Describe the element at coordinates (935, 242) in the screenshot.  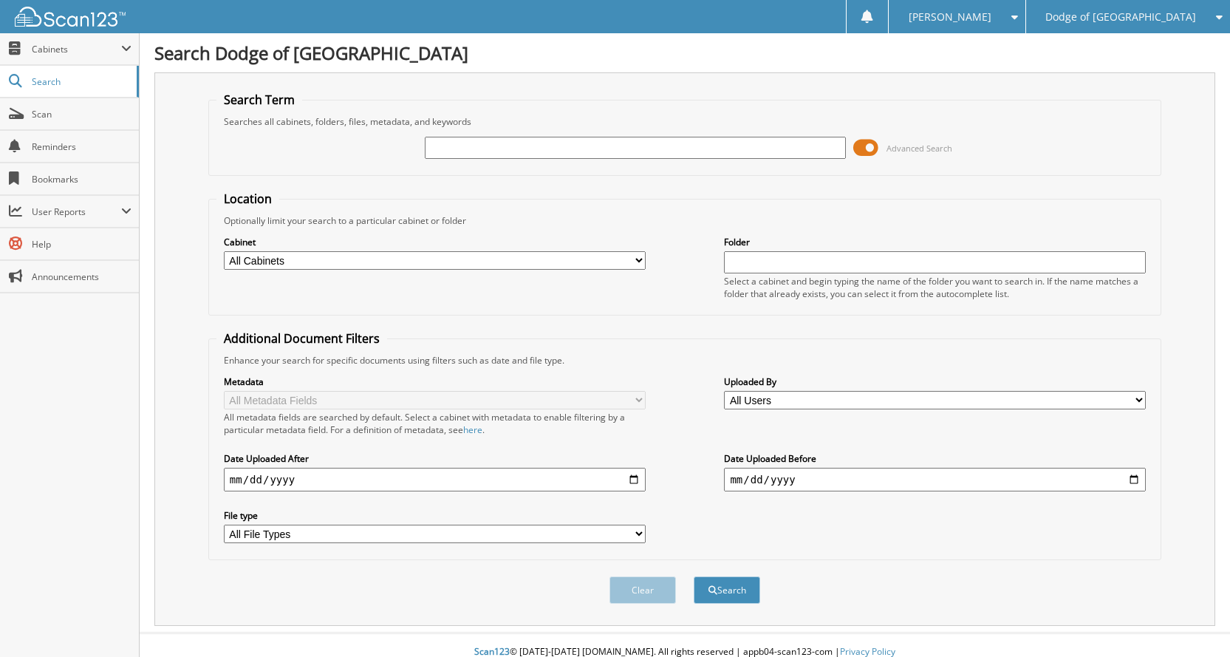
I see `label: Folder` at that location.